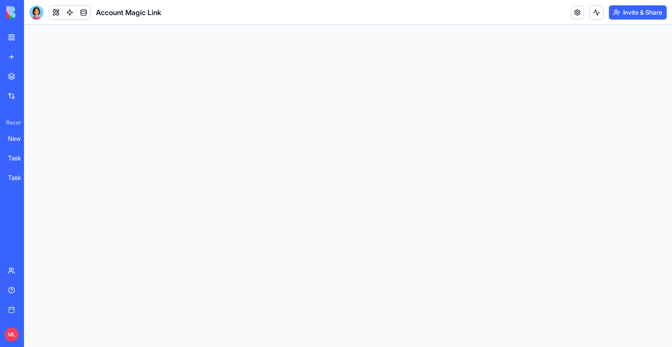  What do you see at coordinates (12, 335) in the screenshot?
I see `span: ML` at bounding box center [12, 335].